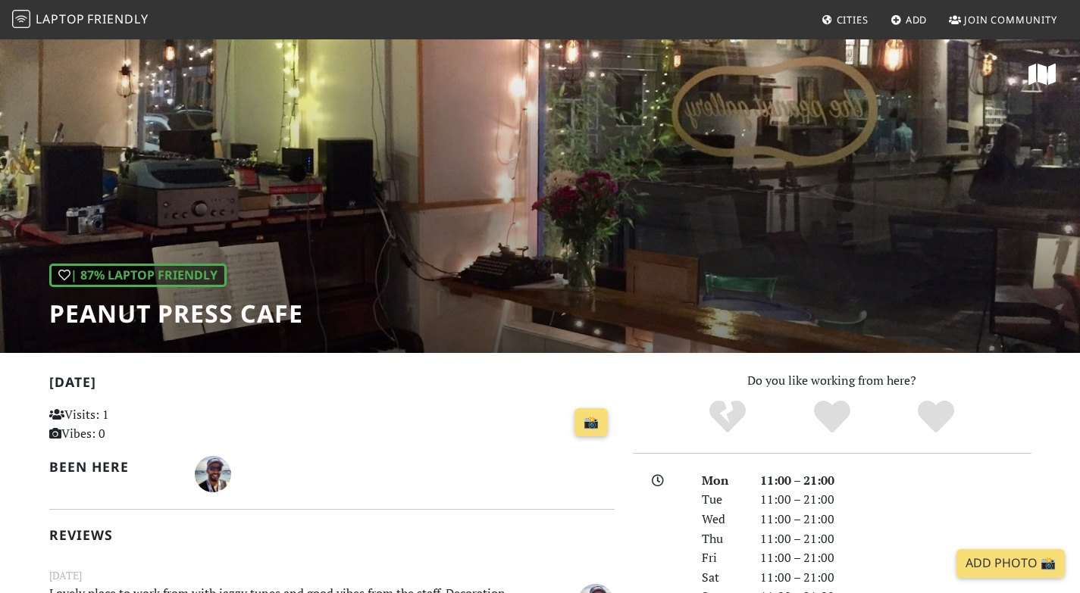  Describe the element at coordinates (1010, 20) in the screenshot. I see `span: Join Community` at that location.